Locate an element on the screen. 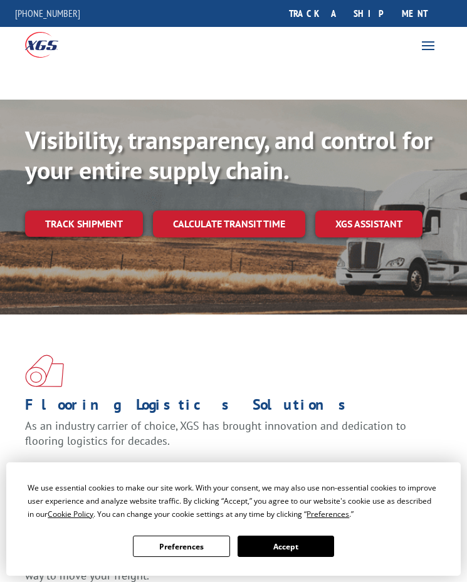  span: As an industry carrier of choice, XGS has brought innovation and dedication to flooring logistics... is located at coordinates (215, 433).